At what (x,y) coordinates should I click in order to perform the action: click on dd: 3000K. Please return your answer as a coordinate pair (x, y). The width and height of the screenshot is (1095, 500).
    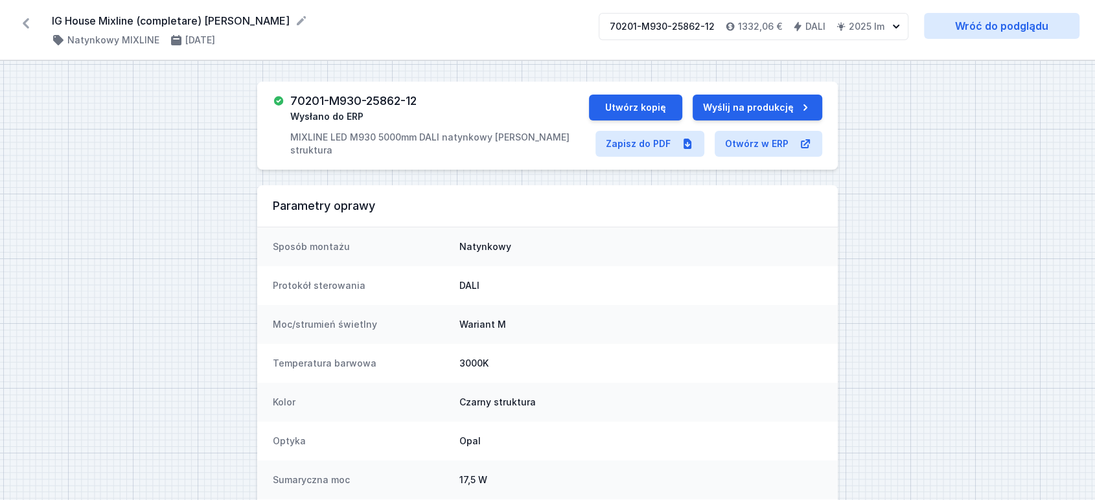
    Looking at the image, I should click on (641, 363).